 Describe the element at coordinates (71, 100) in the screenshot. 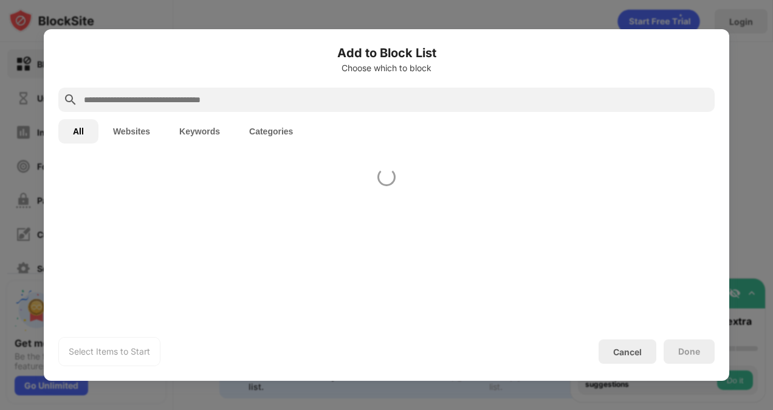

I see `img: search.svg` at that location.